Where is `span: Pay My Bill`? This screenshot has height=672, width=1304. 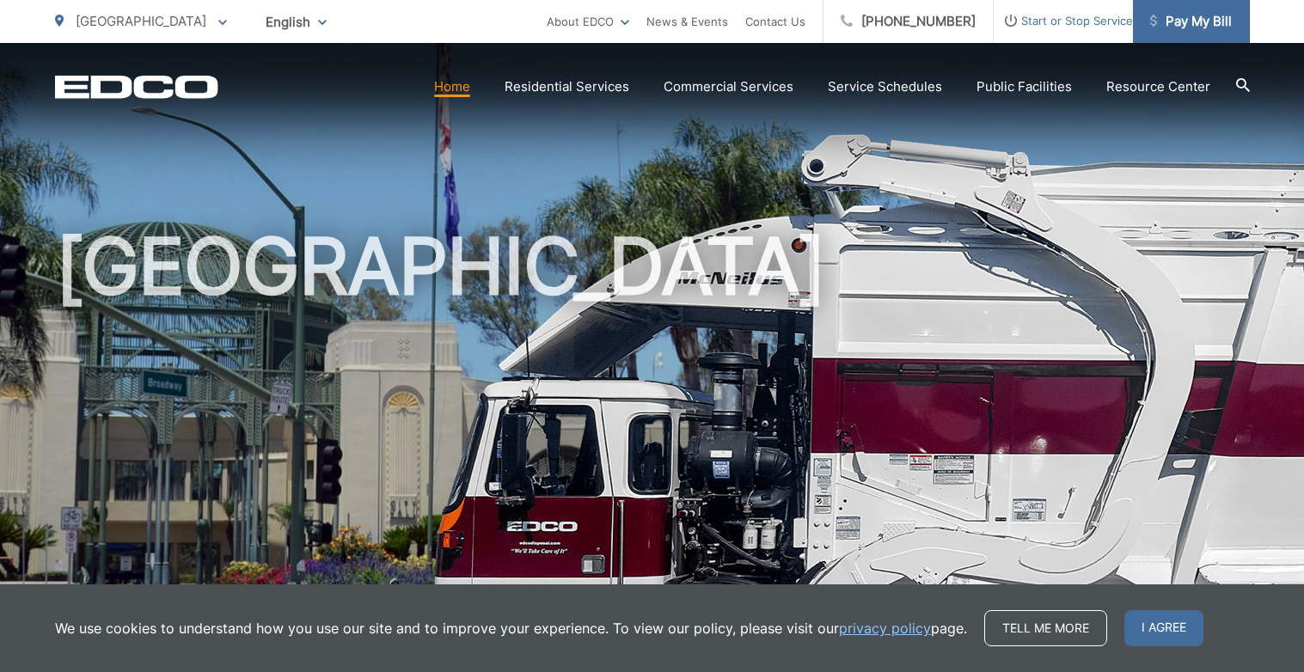 span: Pay My Bill is located at coordinates (1190, 21).